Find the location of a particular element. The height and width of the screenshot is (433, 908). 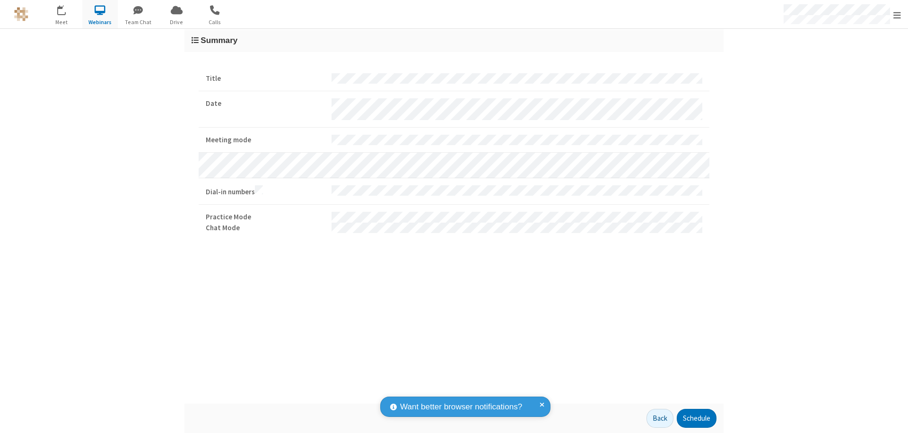

img: QA Selenium DO NOT DELETE OR CHANGE is located at coordinates (21, 14).